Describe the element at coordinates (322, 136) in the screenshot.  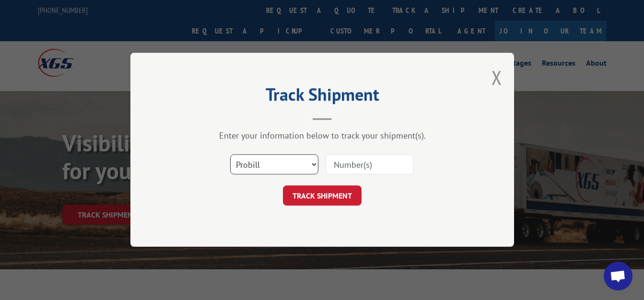
I see `div: Enter your information below to track your shipment(s).` at that location.